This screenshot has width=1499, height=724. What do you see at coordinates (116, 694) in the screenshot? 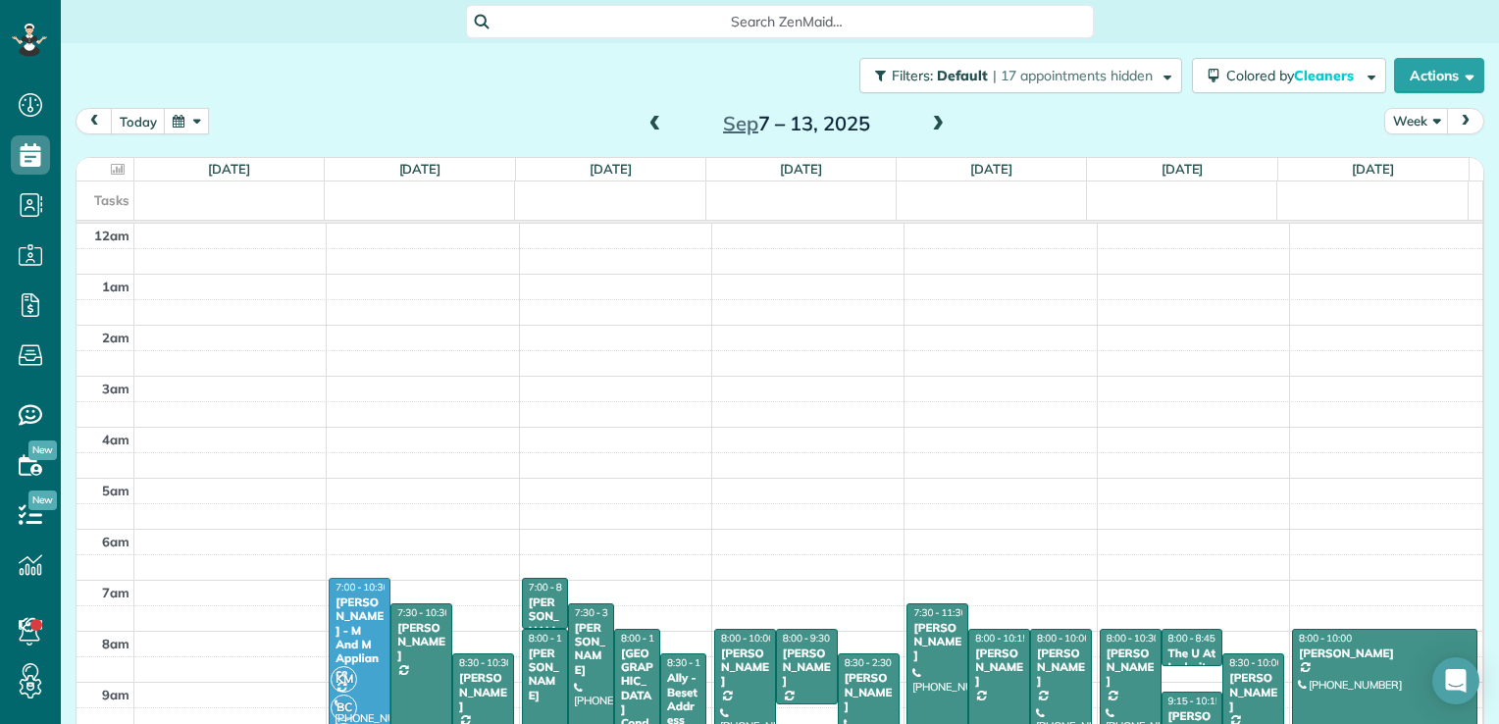
I see `span: 9am` at bounding box center [116, 694].